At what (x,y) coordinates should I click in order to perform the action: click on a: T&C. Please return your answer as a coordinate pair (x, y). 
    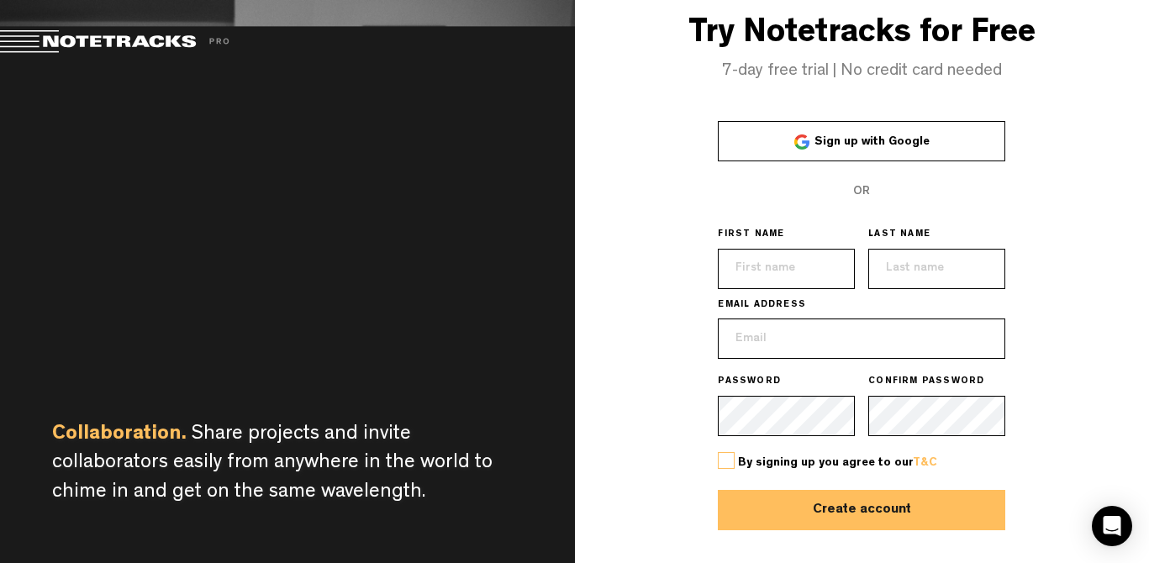
    Looking at the image, I should click on (924, 463).